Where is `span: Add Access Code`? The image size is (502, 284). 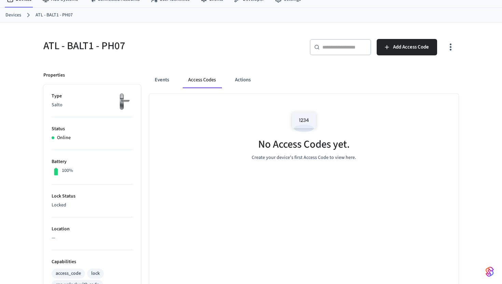 span: Add Access Code is located at coordinates (411, 47).